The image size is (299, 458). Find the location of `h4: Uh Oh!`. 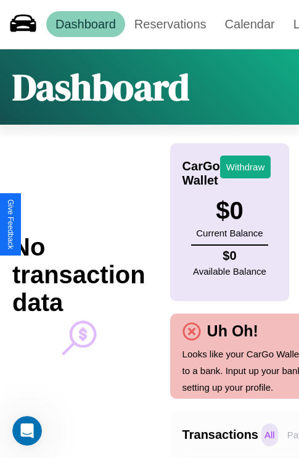

h4: Uh Oh! is located at coordinates (233, 331).